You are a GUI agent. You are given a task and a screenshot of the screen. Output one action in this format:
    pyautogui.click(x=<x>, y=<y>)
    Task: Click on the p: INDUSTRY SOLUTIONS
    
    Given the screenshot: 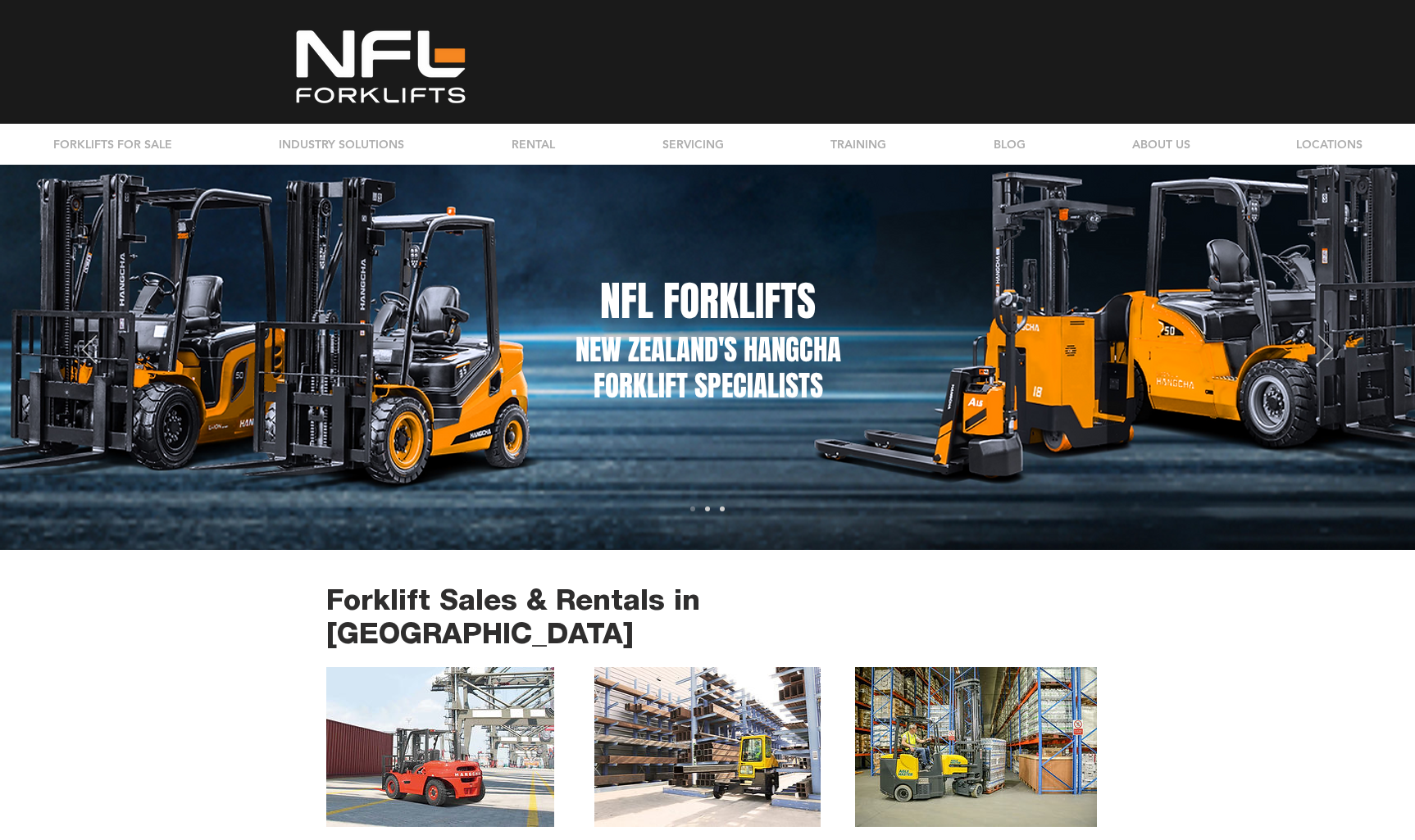 What is the action you would take?
    pyautogui.click(x=341, y=144)
    